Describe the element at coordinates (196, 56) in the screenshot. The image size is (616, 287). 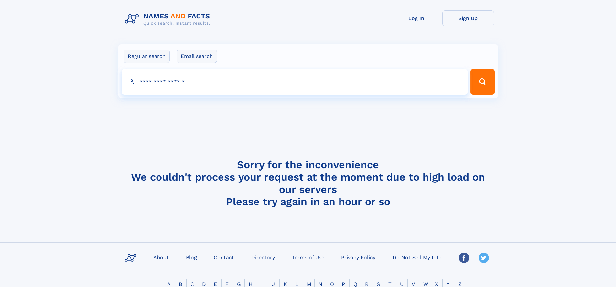
I see `label: Email search` at that location.